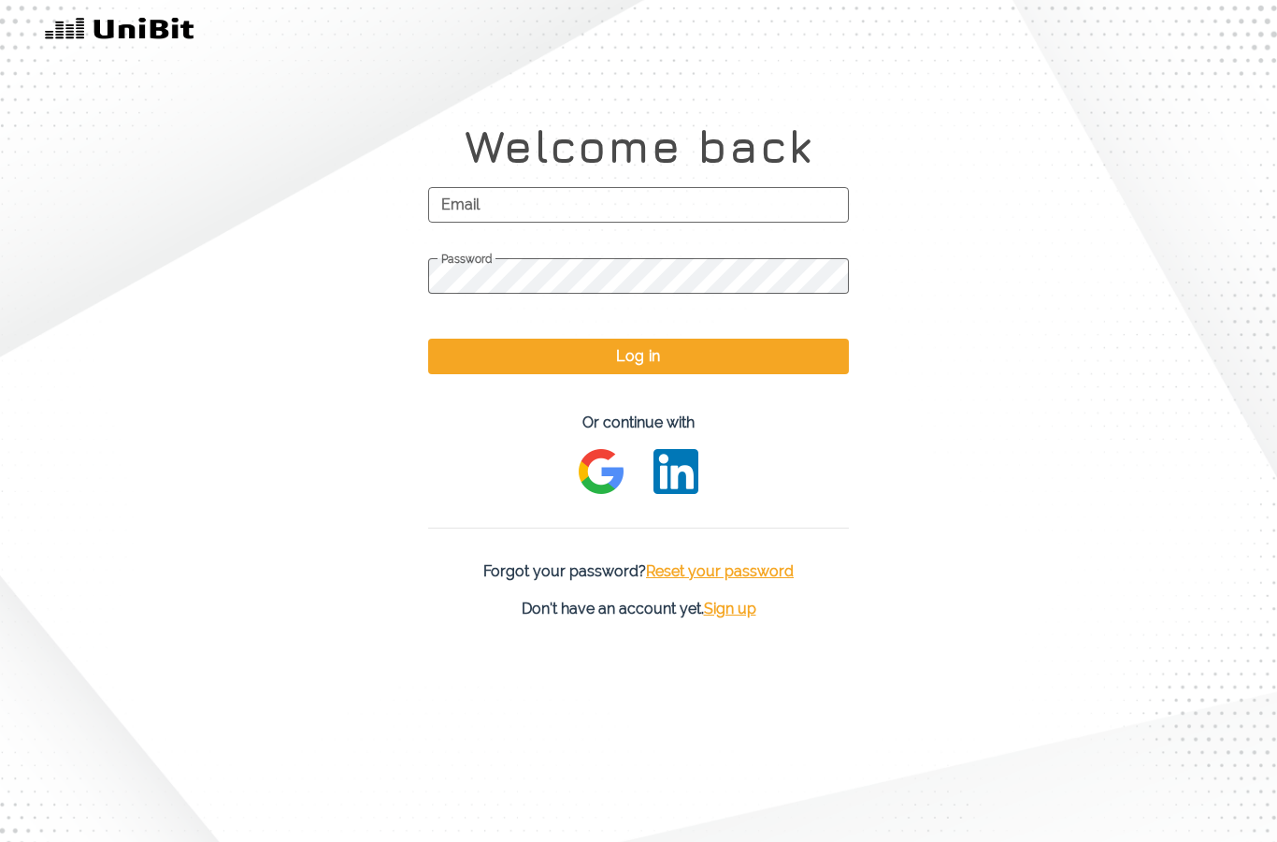 The height and width of the screenshot is (842, 1277). I want to click on img: v31kVAdV+ltHqyPP9805dAV0ttielyHdjWdf+P4AoAAAAleaEIAAAAEFwBAABAcAUAAEBwBQAAAMEVAAAABFcAAAAEVwAAABB..., so click(120, 30).